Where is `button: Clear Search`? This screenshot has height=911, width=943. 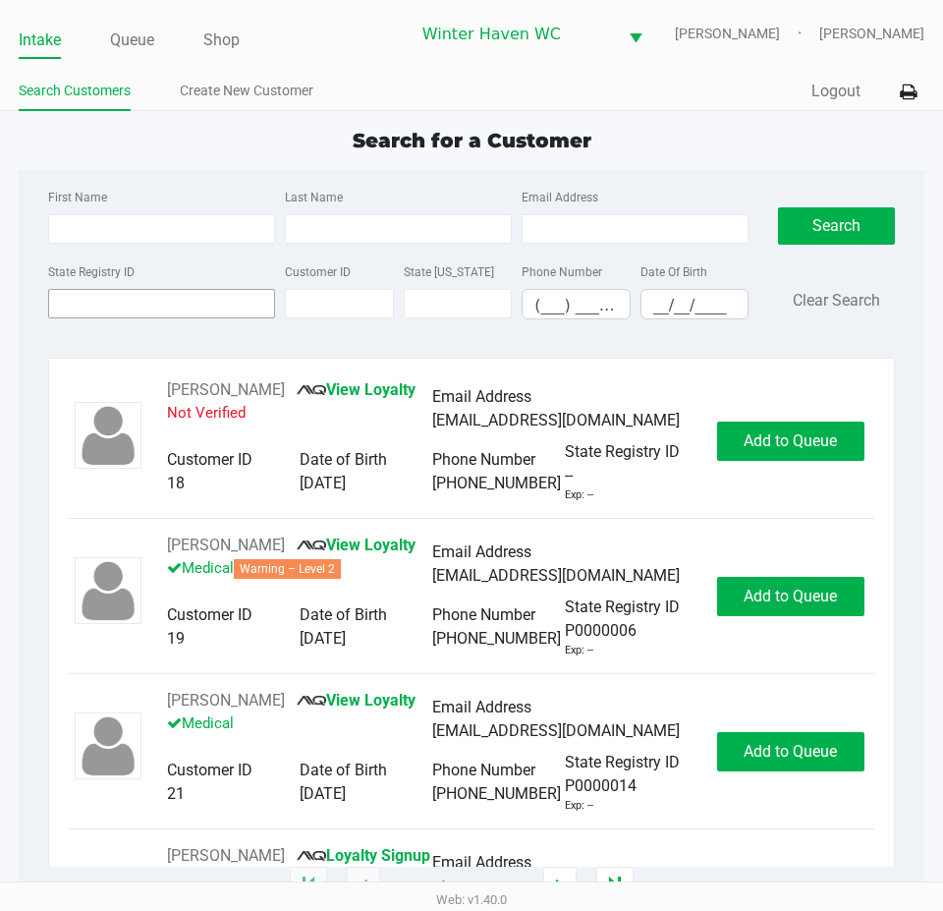 button: Clear Search is located at coordinates (836, 301).